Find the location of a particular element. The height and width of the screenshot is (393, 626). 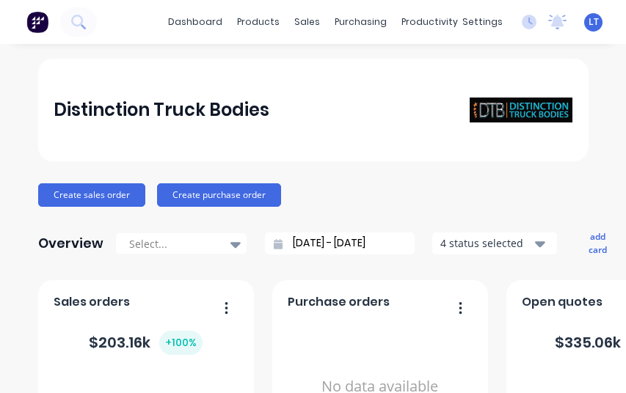

div: + 100 % is located at coordinates (181, 343).